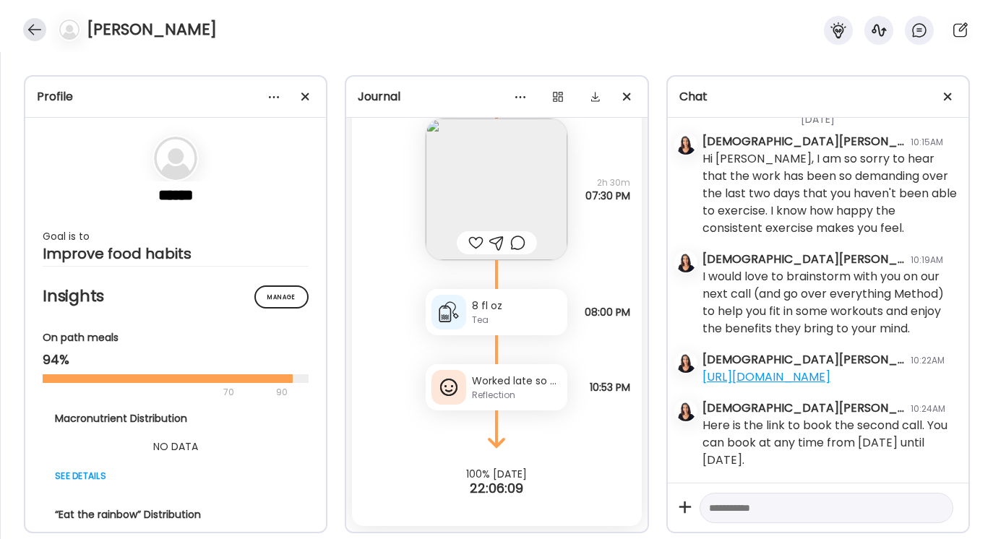  I want to click on div: 10:24AM, so click(928, 409).